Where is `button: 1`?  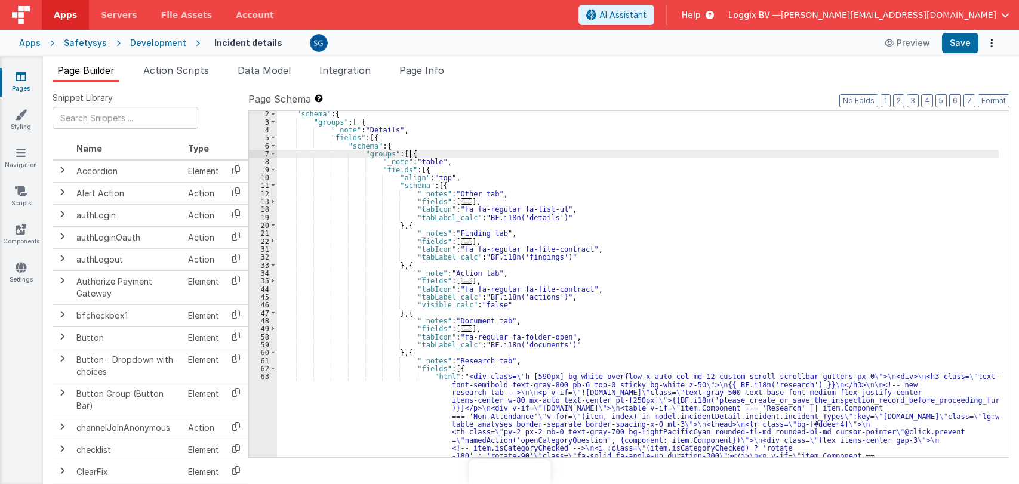
button: 1 is located at coordinates (886, 101).